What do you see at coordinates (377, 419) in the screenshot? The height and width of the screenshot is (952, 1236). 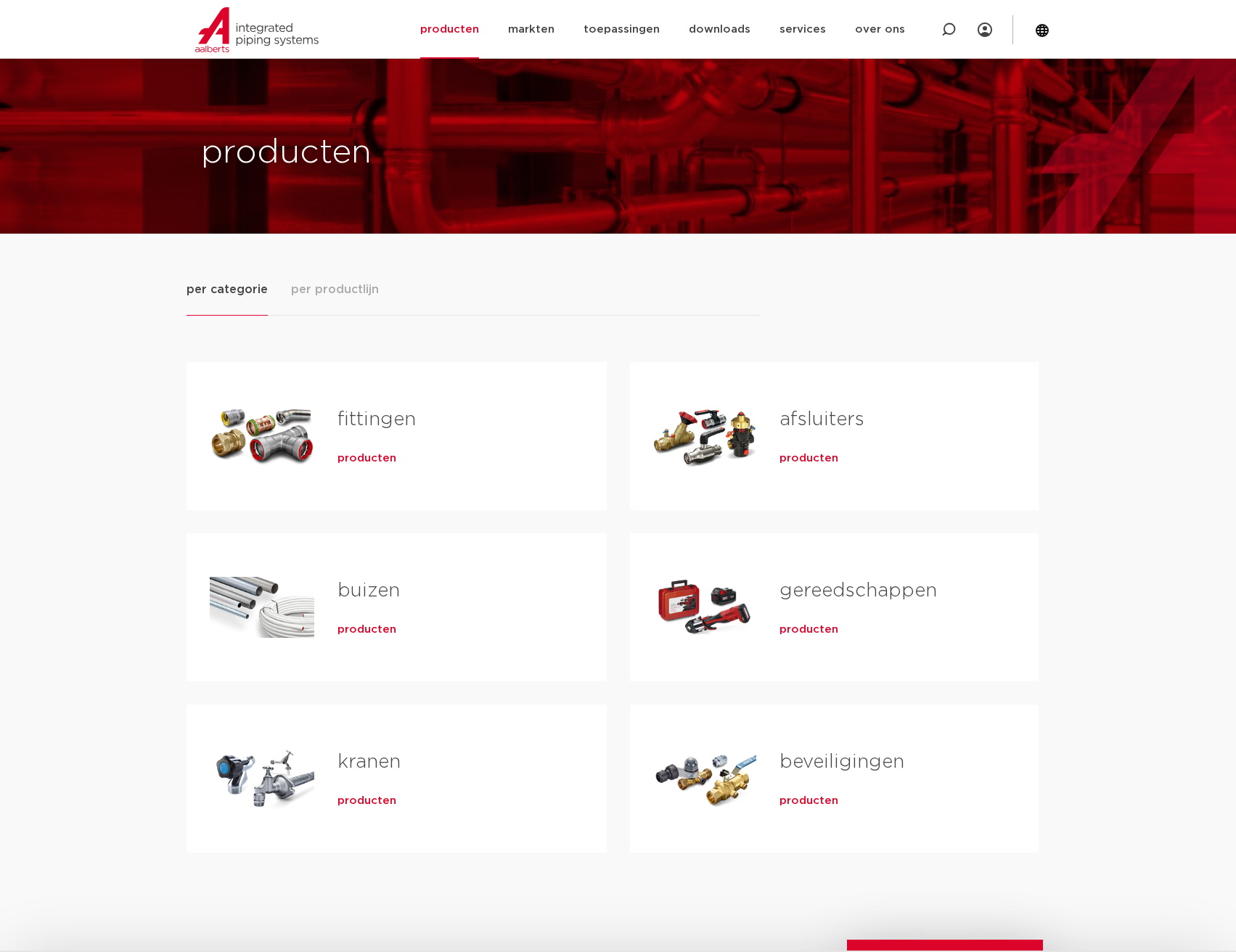 I see `a: fittingen` at bounding box center [377, 419].